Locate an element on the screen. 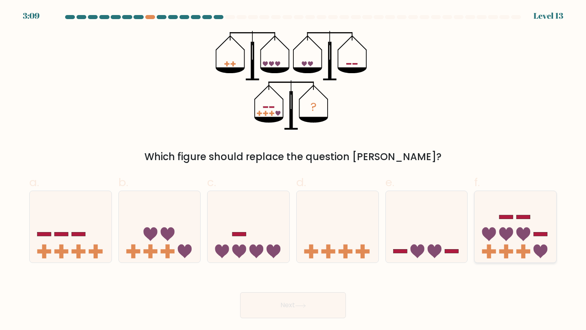 Image resolution: width=586 pixels, height=330 pixels. span: a. is located at coordinates (34, 182).